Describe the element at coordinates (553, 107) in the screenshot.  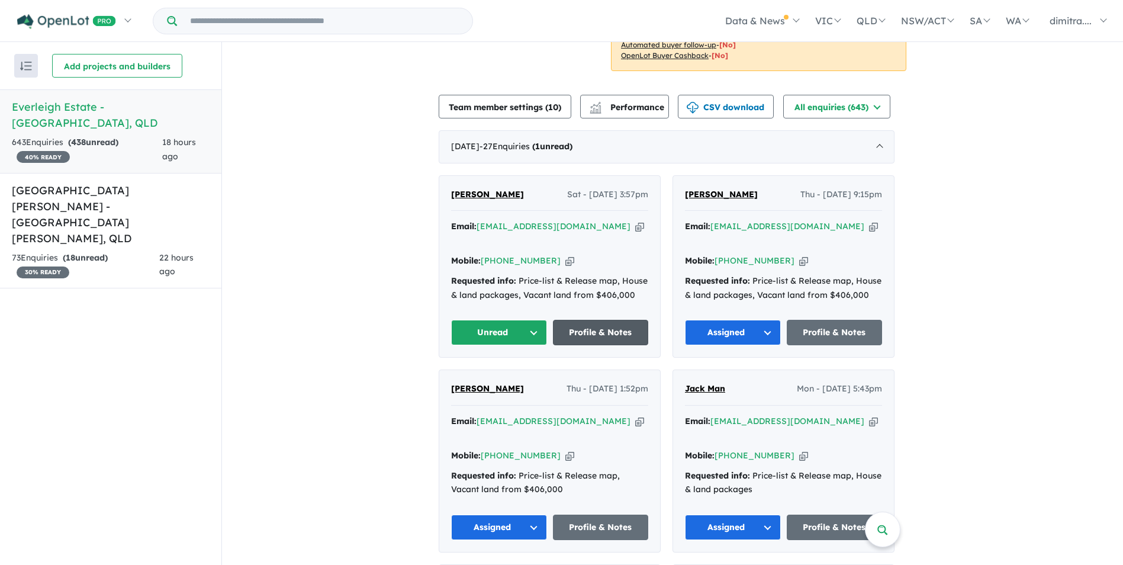
I see `span: 10` at that location.